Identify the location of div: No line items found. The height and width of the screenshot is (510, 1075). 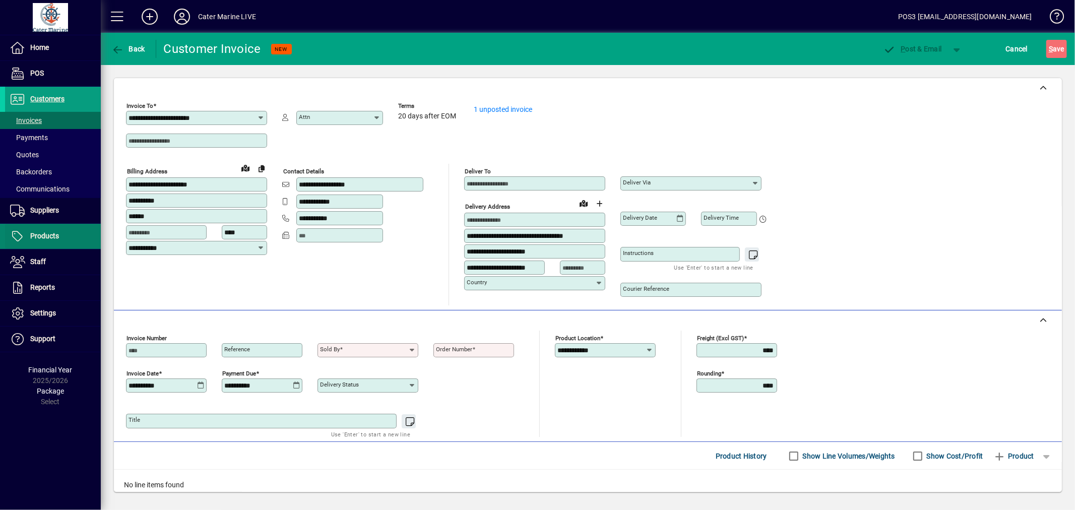
(588, 485).